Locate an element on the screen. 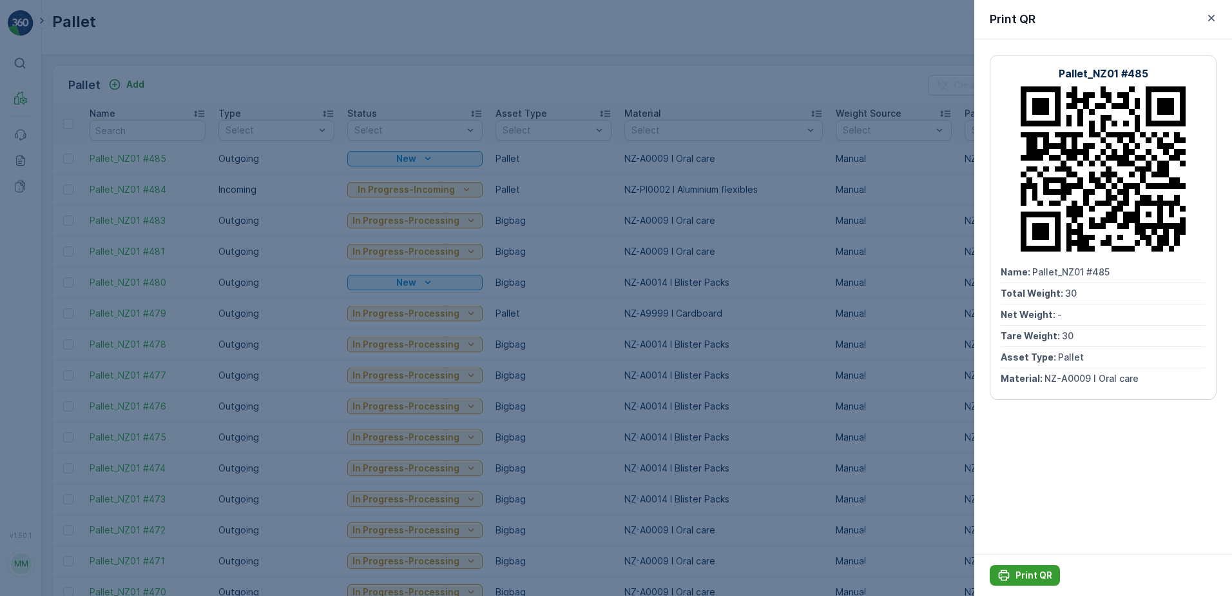 This screenshot has width=1232, height=596. button: Print QR is located at coordinates (1025, 575).